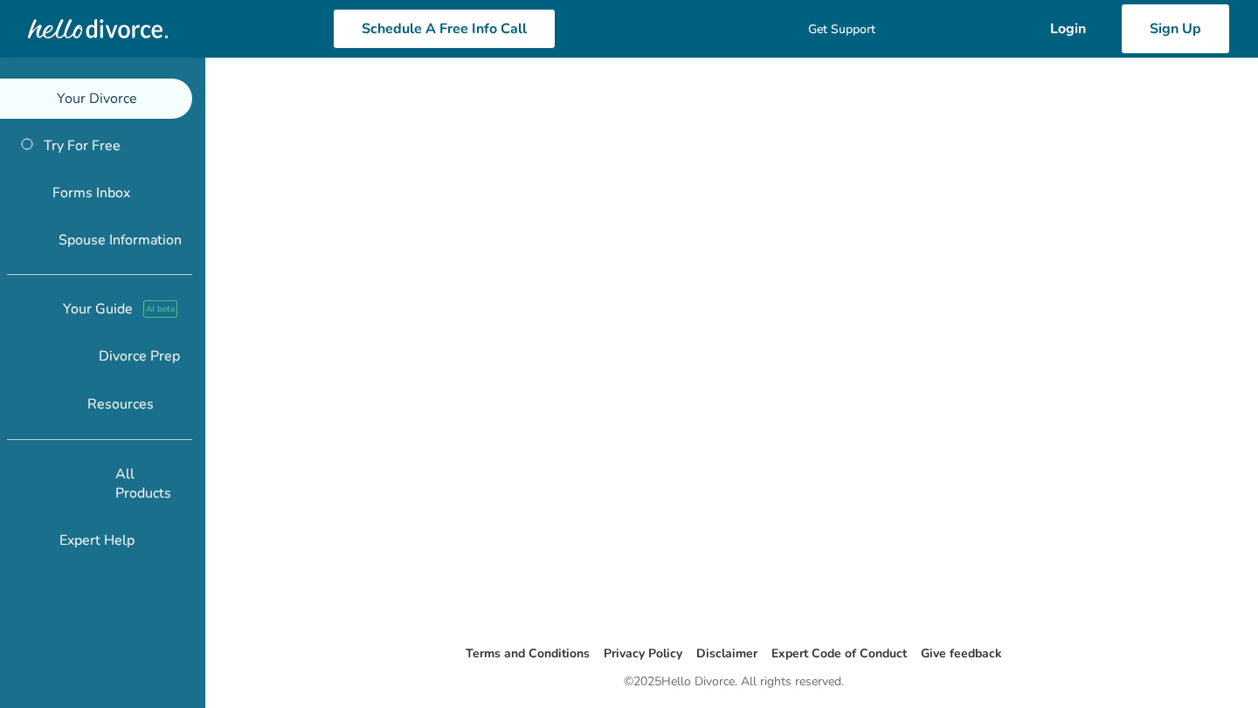 The image size is (1258, 708). What do you see at coordinates (17, 356) in the screenshot?
I see `span: list_alt_check` at bounding box center [17, 356].